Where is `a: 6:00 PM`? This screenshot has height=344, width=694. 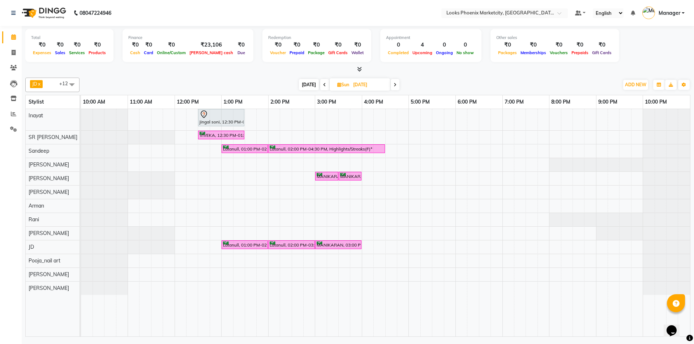
a: 6:00 PM is located at coordinates (467, 102).